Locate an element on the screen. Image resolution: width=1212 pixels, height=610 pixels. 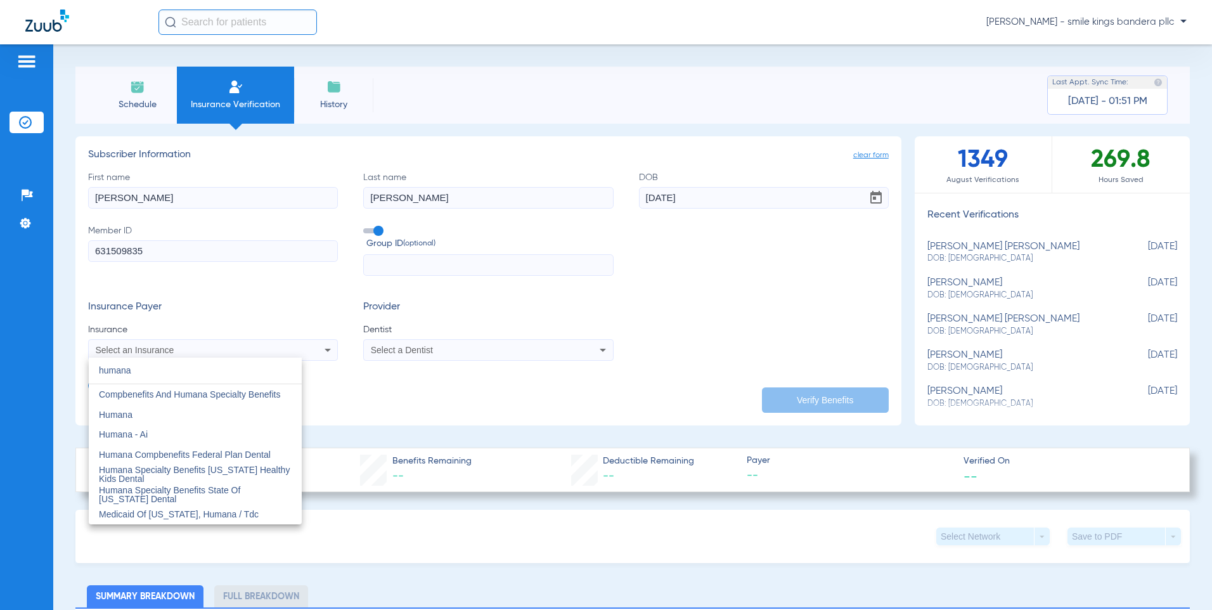
div: Chat Widget is located at coordinates (1181, 580).